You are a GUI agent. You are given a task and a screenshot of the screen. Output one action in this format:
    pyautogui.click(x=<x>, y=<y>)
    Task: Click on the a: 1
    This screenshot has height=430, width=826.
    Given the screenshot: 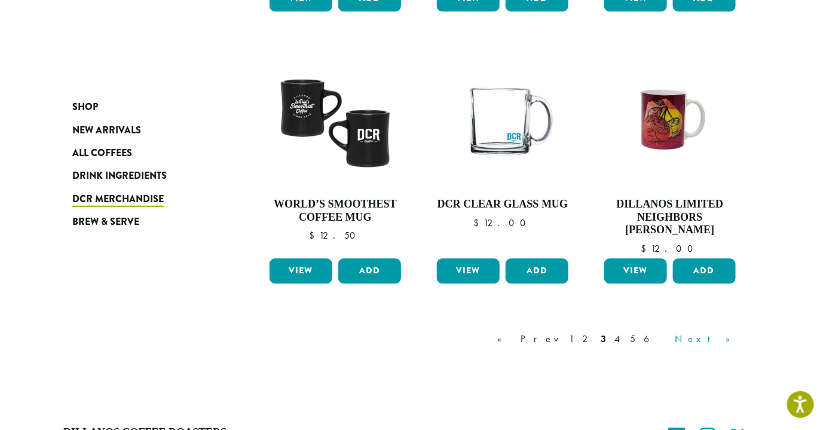 What is the action you would take?
    pyautogui.click(x=572, y=339)
    